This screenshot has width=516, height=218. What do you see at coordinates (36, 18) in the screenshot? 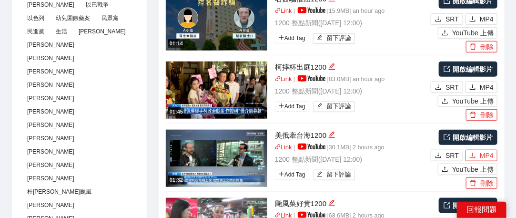
I see `span: 以色列` at bounding box center [36, 18].